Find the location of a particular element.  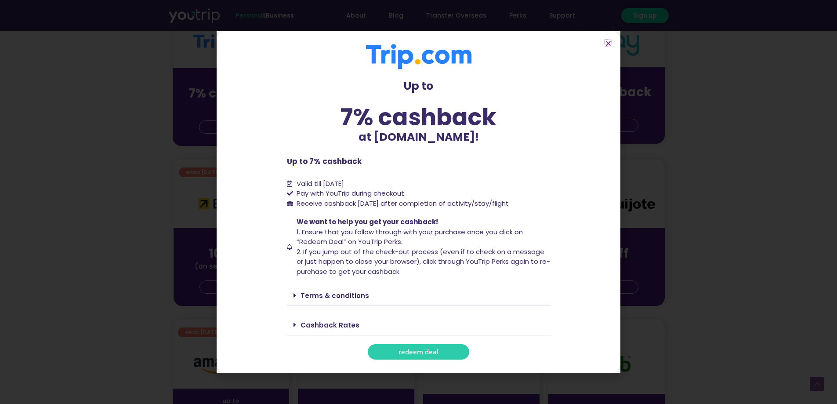

a: Close is located at coordinates (608, 43).